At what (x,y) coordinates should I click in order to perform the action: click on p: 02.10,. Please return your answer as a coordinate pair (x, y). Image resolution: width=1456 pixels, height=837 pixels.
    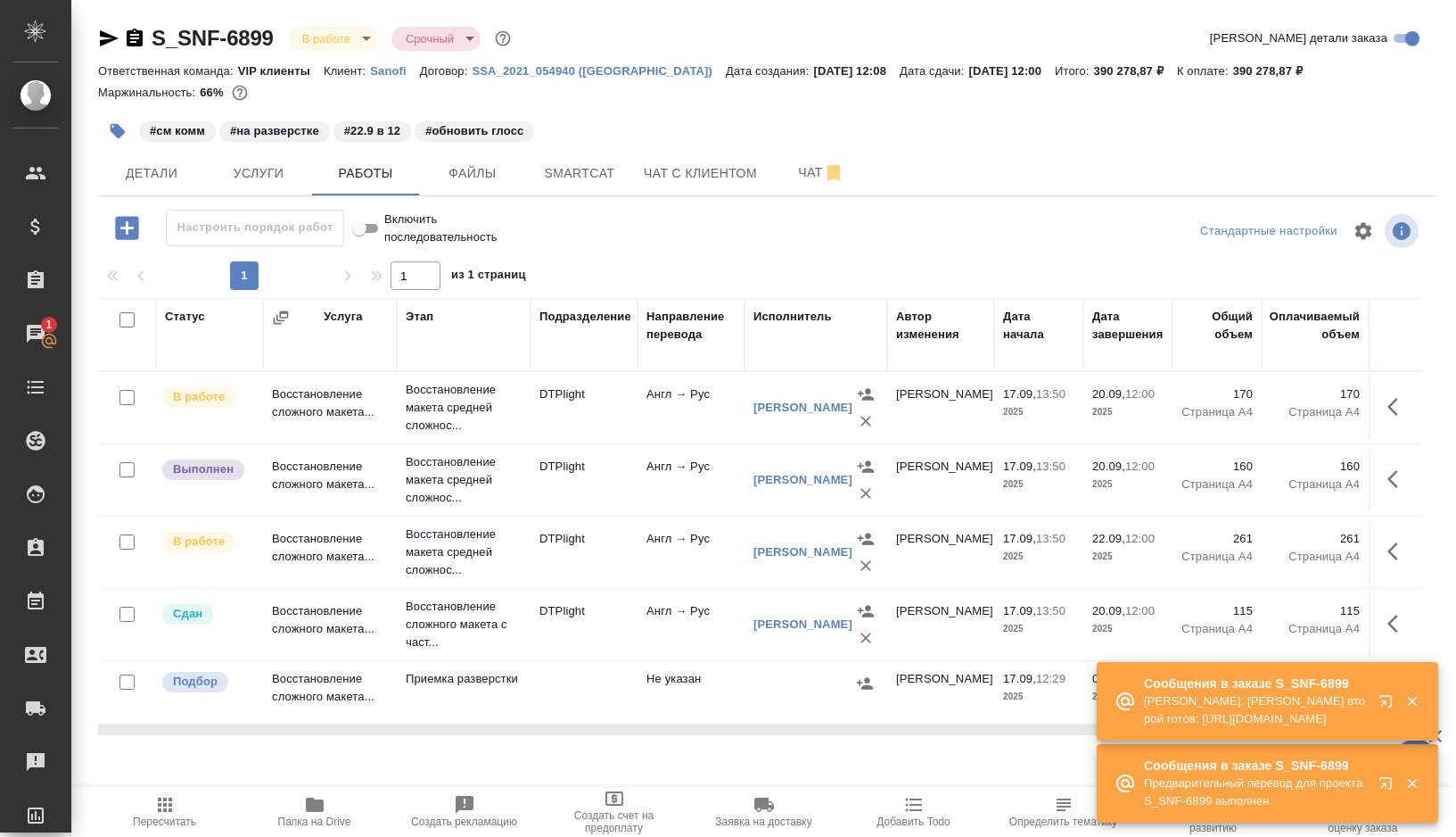
    Looking at the image, I should click on (1108, 678).